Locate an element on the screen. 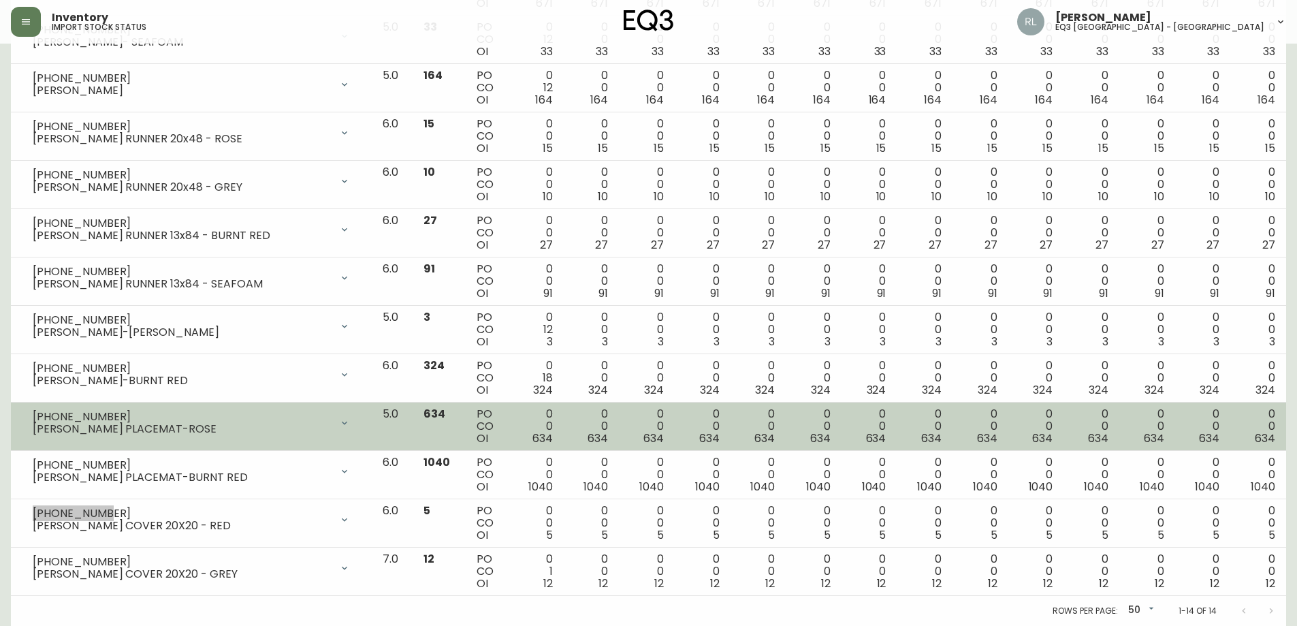 This screenshot has width=1297, height=626. div: 50 is located at coordinates (1140, 610).